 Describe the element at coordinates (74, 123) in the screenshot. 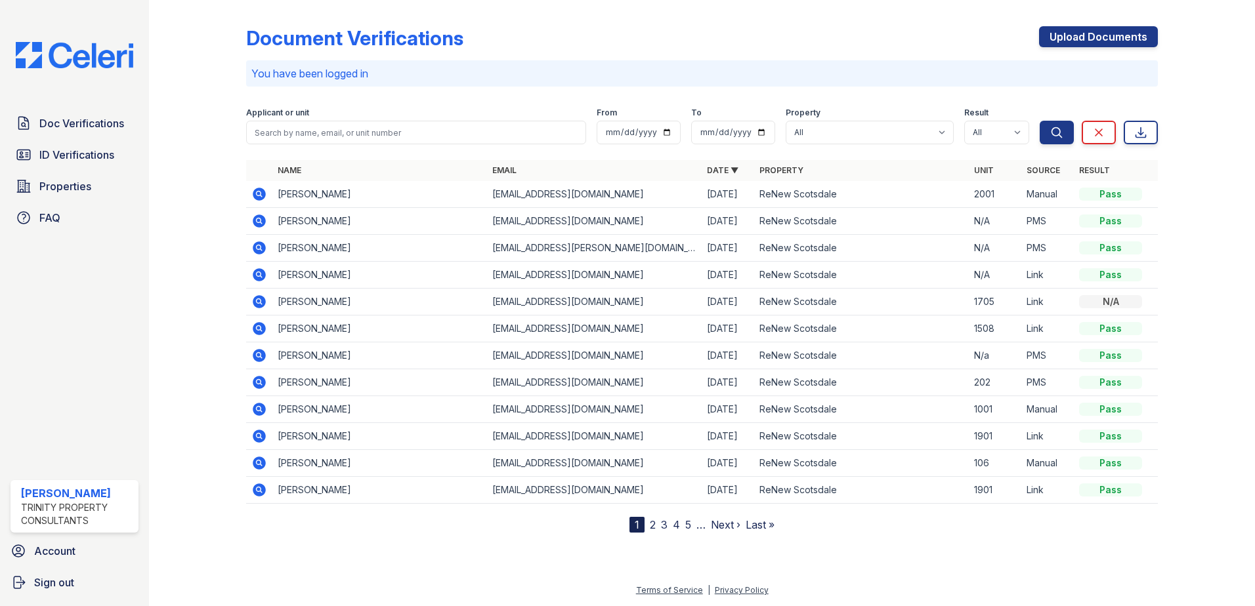

I see `a: Doc Verifications` at that location.